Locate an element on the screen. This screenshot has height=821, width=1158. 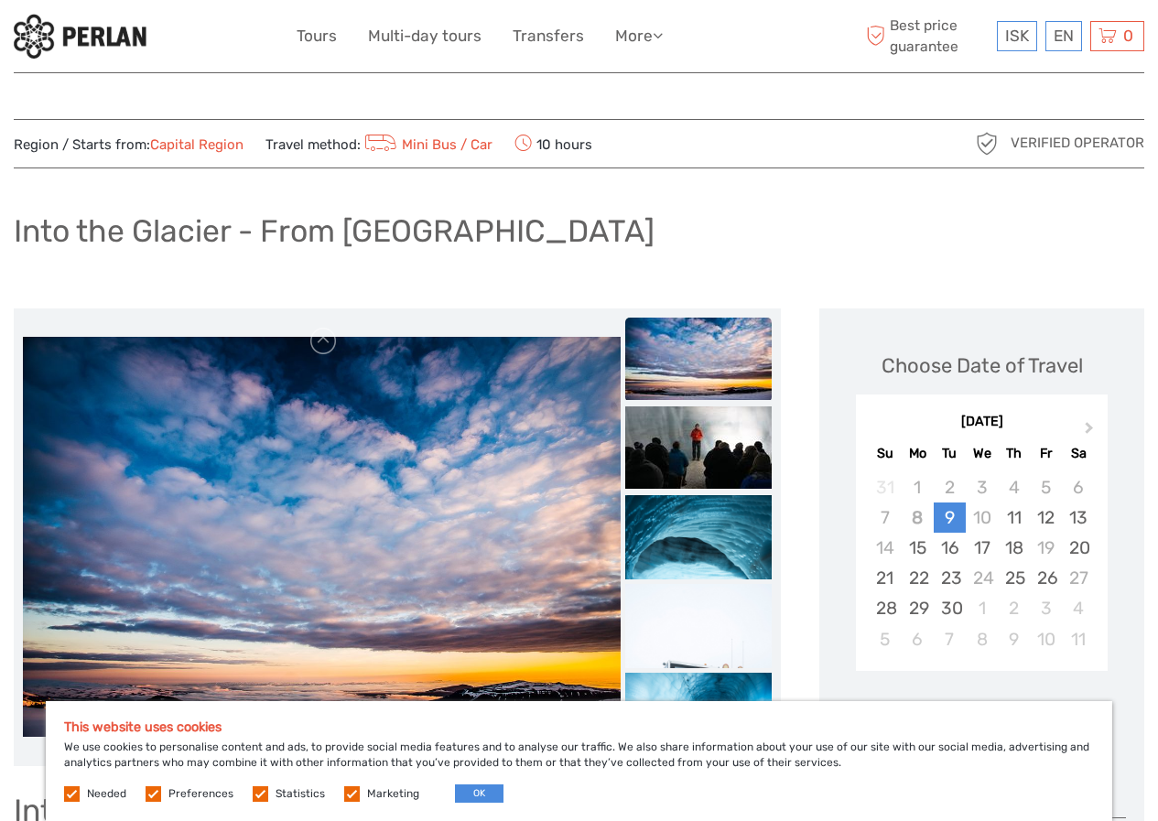
span: 10 hours is located at coordinates (553, 144).